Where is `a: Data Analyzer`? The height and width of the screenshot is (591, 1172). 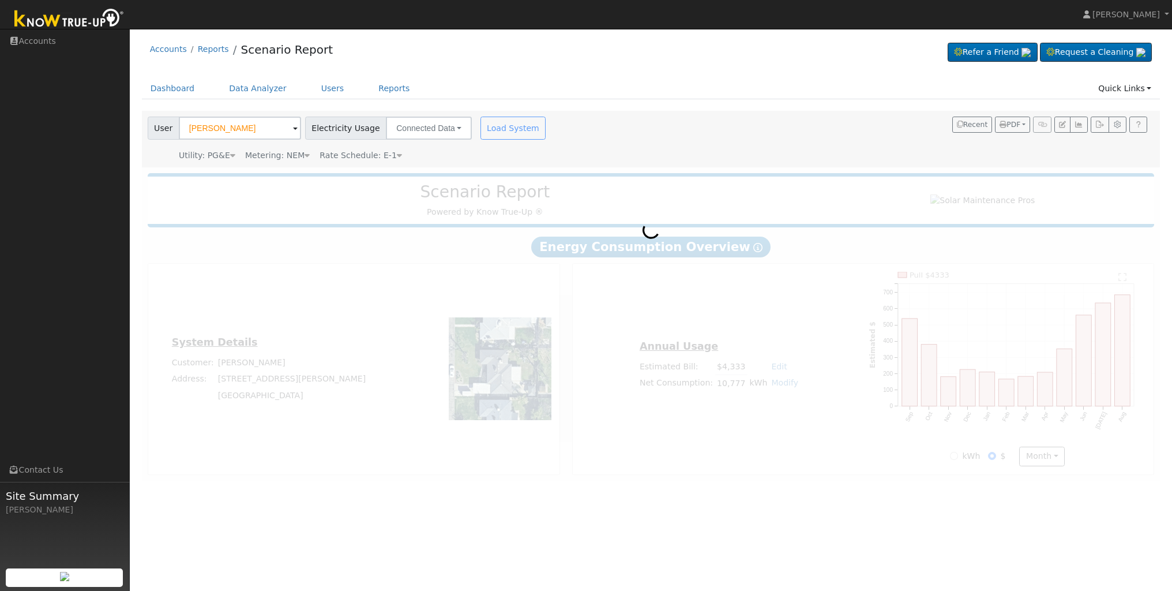
a: Data Analyzer is located at coordinates (258, 88).